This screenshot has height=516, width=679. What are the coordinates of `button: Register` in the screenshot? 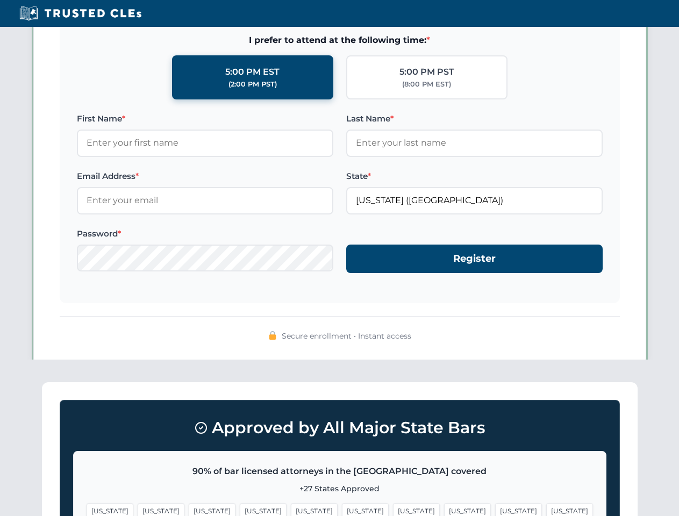 It's located at (474, 259).